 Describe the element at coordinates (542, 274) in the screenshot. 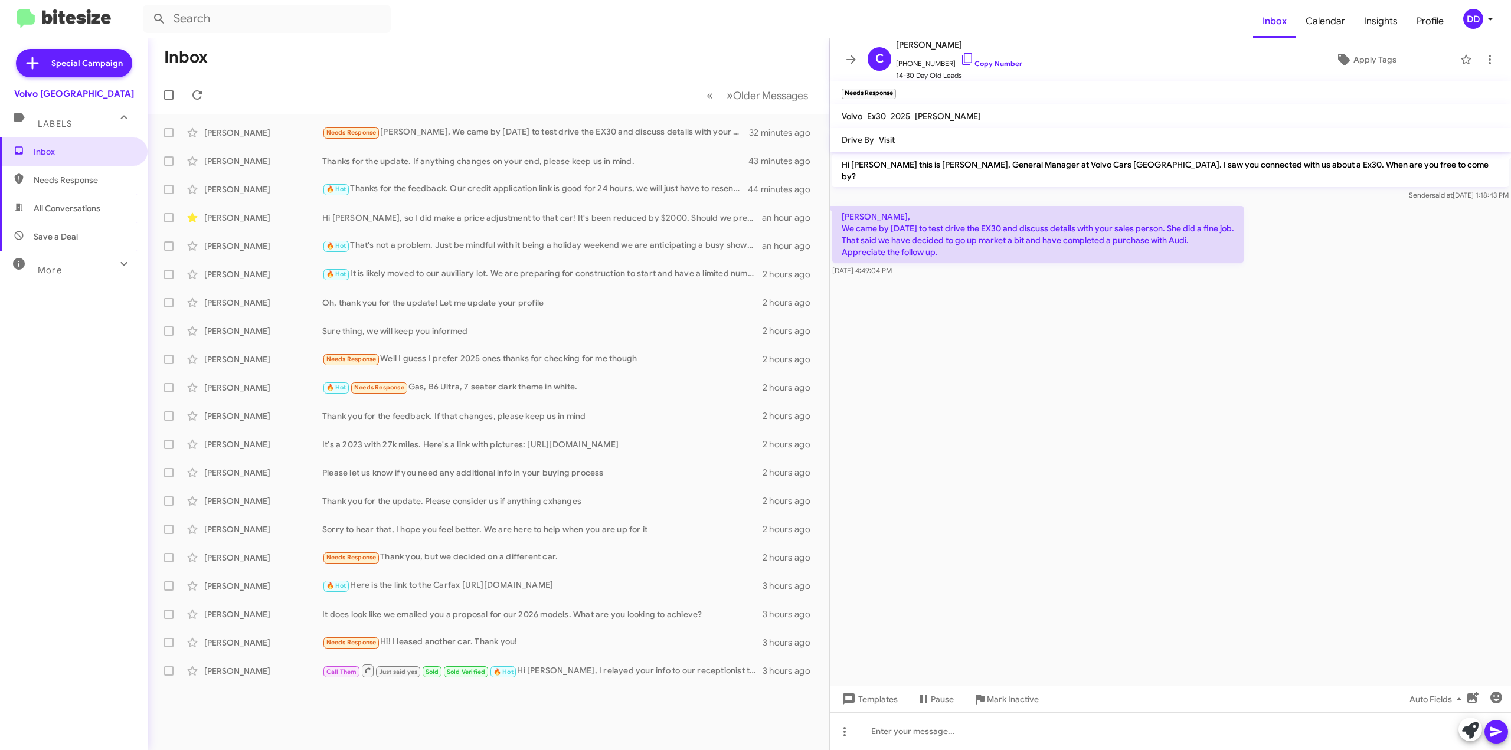

I see `div: It is likely moved to our auxiliary lot. We are preparing for construction to start and have a li...` at that location.